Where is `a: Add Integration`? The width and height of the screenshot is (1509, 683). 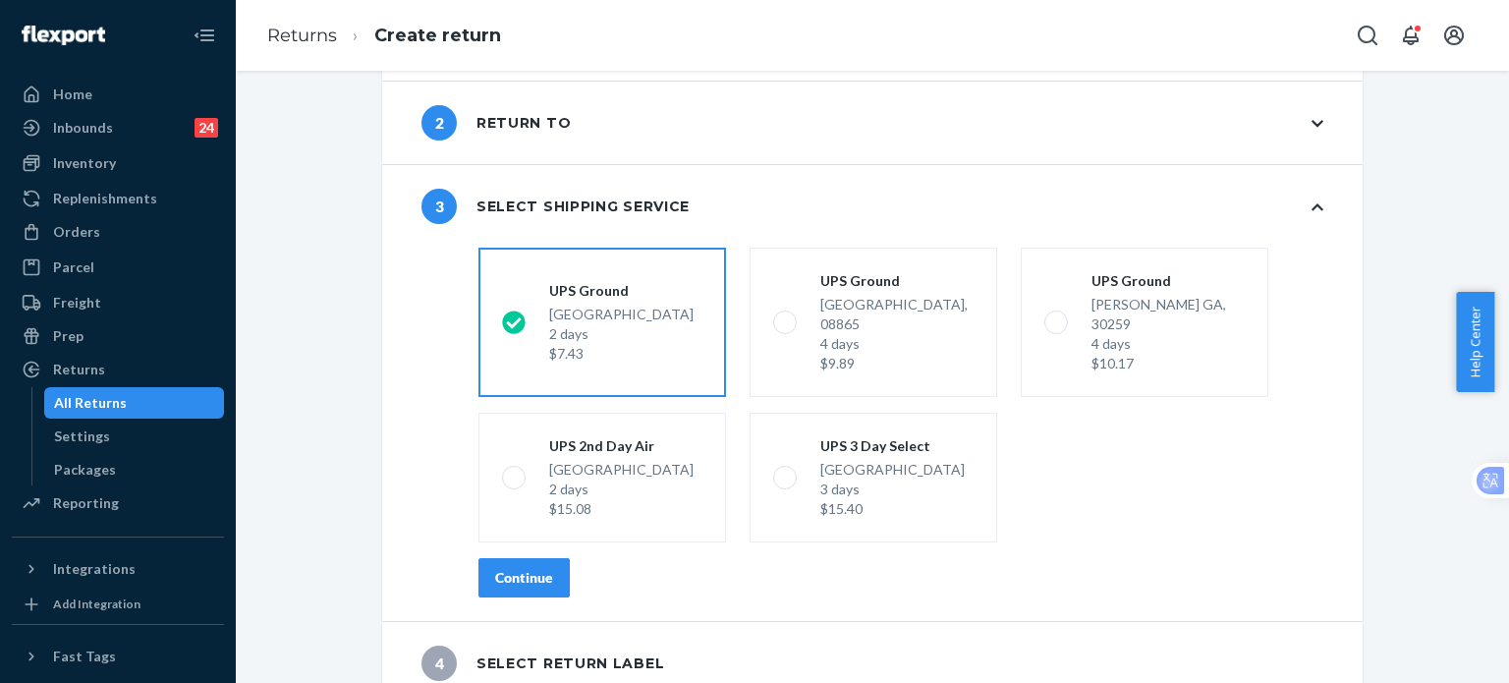
a: Add Integration is located at coordinates (118, 604).